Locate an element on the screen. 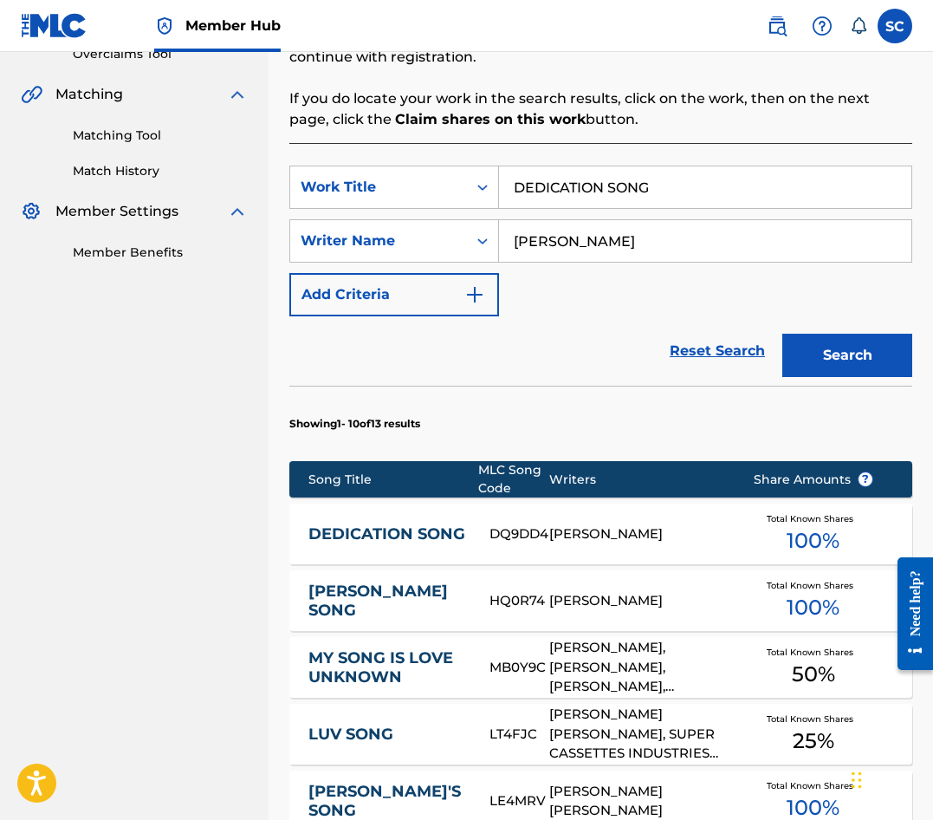 The image size is (933, 820). div: LE4MRV is located at coordinates (519, 801).